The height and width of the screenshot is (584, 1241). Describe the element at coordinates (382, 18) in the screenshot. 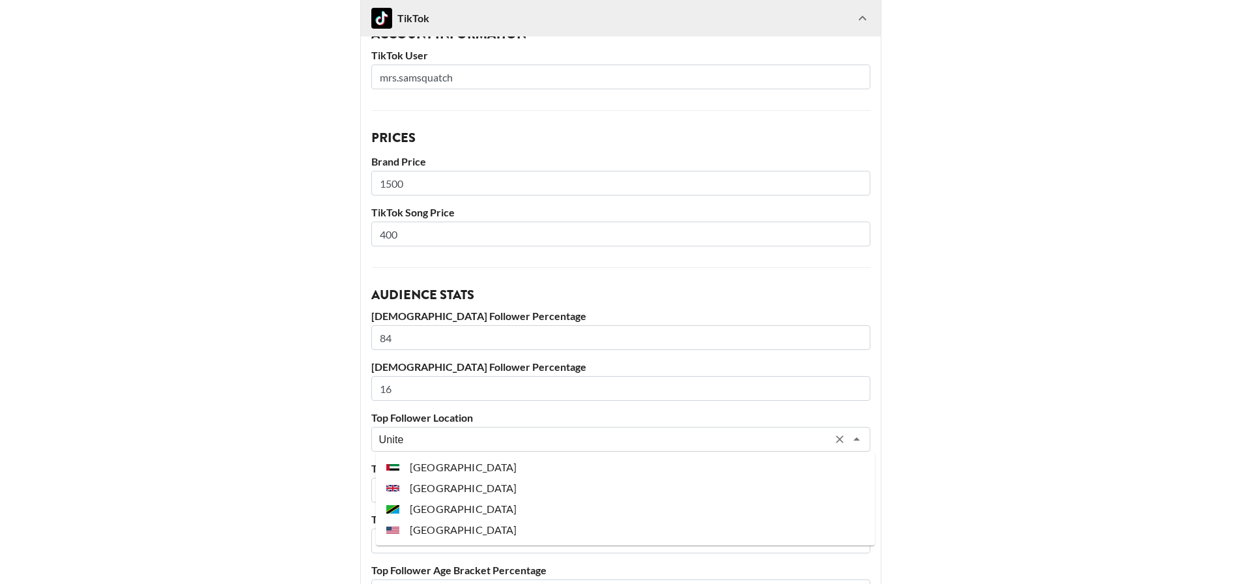

I see `img: TikTok` at that location.